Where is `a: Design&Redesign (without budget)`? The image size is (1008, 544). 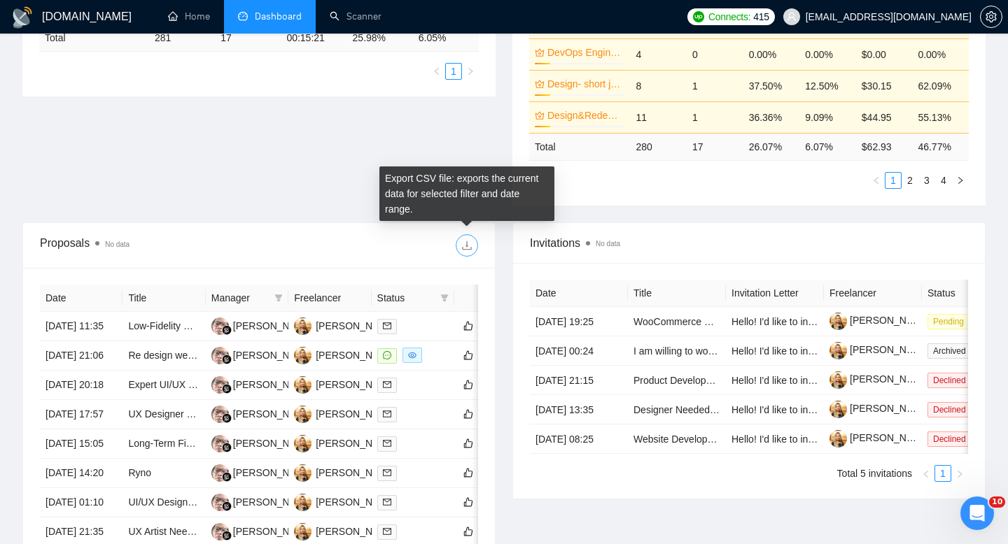
a: Design&Redesign (without budget) is located at coordinates (584, 115).